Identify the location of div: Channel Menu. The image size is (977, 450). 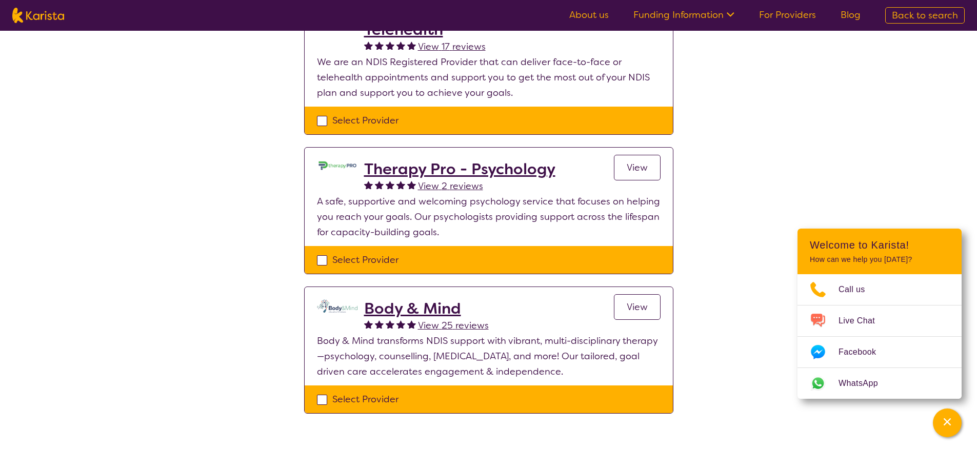
(879, 314).